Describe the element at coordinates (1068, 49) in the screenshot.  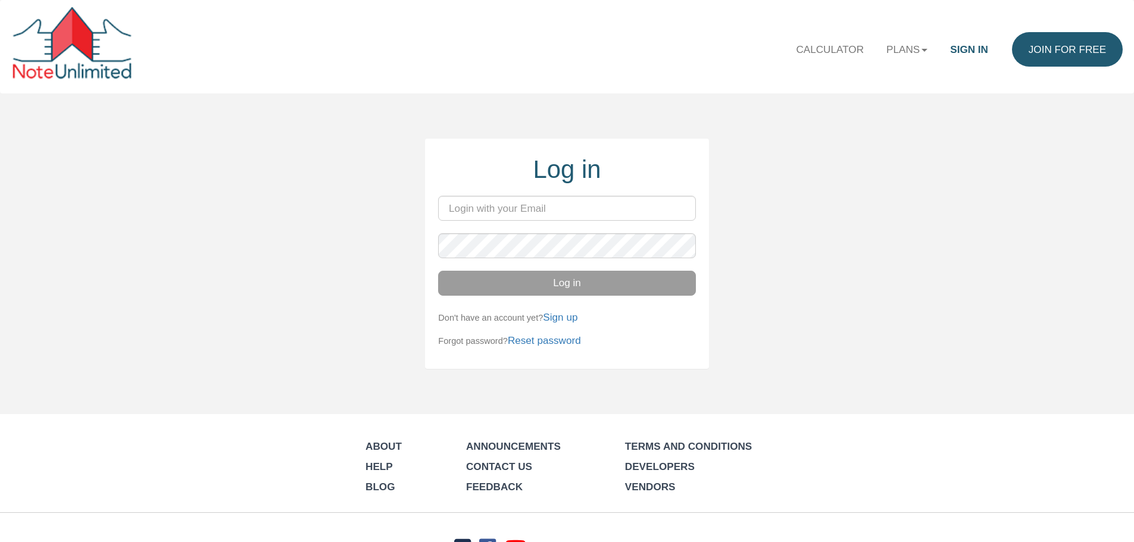
I see `a: Join for FREE` at that location.